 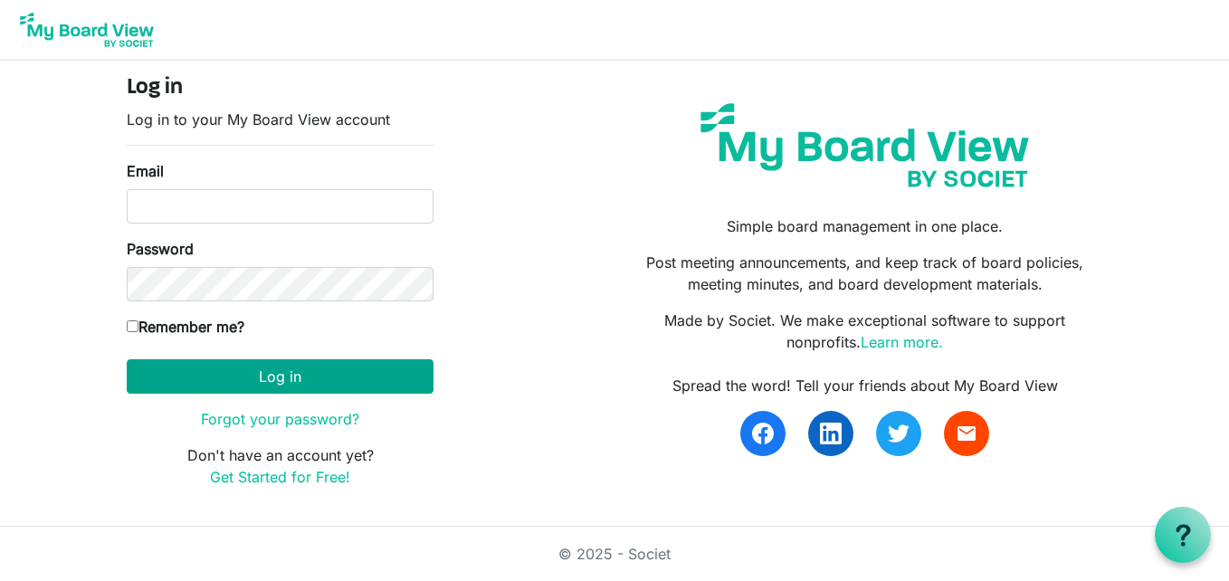 What do you see at coordinates (966, 433) in the screenshot?
I see `span: email` at bounding box center [966, 433].